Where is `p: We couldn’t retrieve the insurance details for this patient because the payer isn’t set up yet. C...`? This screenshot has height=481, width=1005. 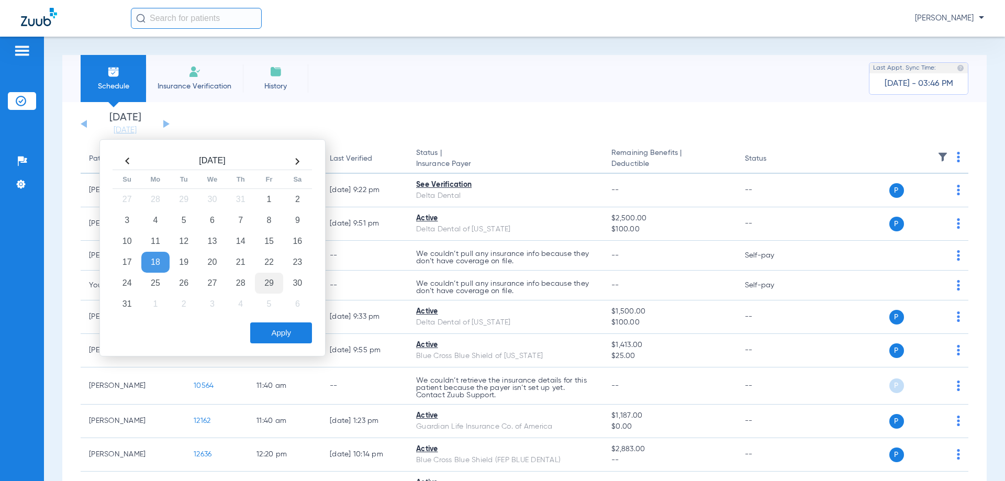 p: We couldn’t retrieve the insurance details for this patient because the payer isn’t set up yet. C... is located at coordinates (505, 388).